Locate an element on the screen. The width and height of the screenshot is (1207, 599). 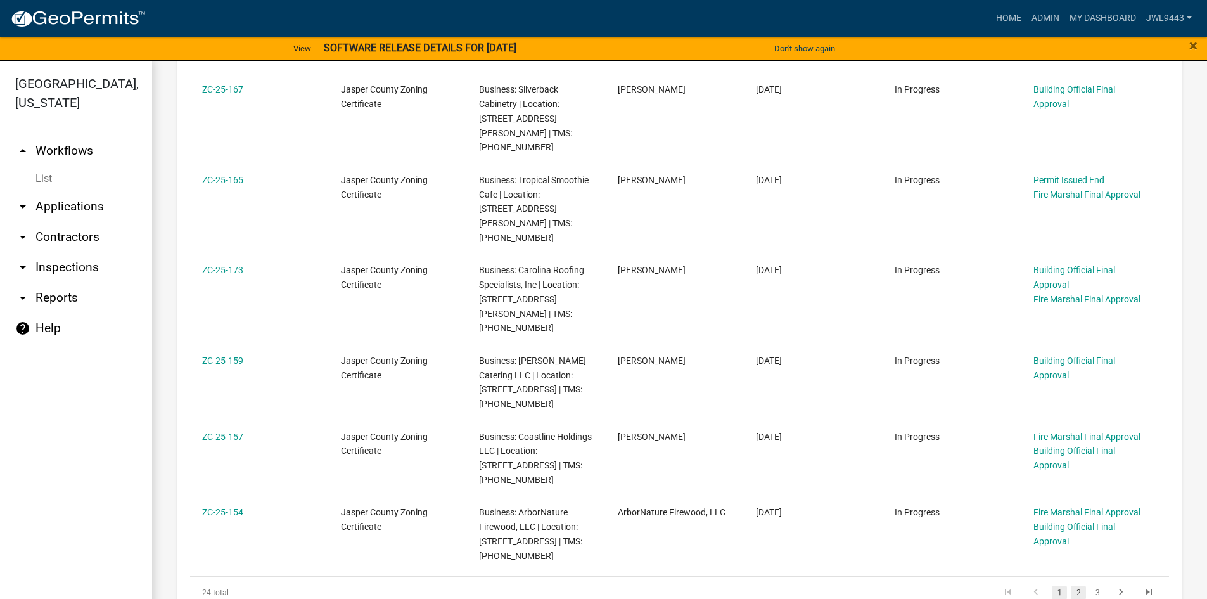
a: ZC-25-157 is located at coordinates (222, 436).